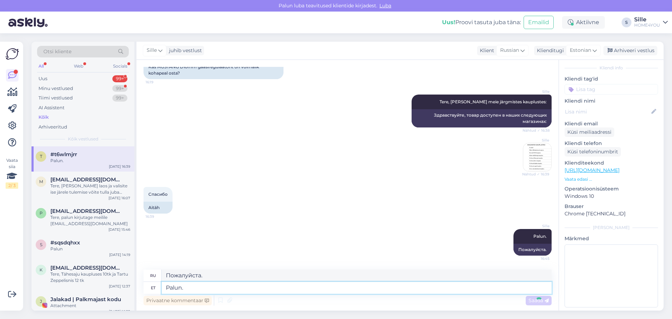 This screenshot has height=319, width=672. What do you see at coordinates (78, 66) in the screenshot?
I see `div: Web` at bounding box center [78, 66].